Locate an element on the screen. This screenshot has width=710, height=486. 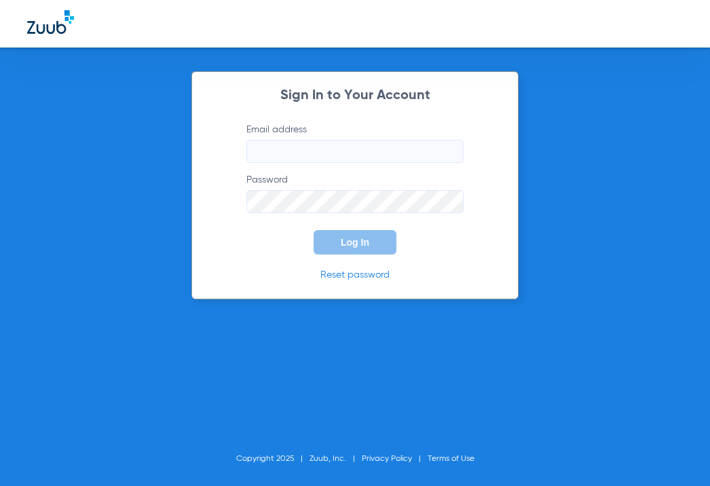
input: Email address is located at coordinates (355, 151).